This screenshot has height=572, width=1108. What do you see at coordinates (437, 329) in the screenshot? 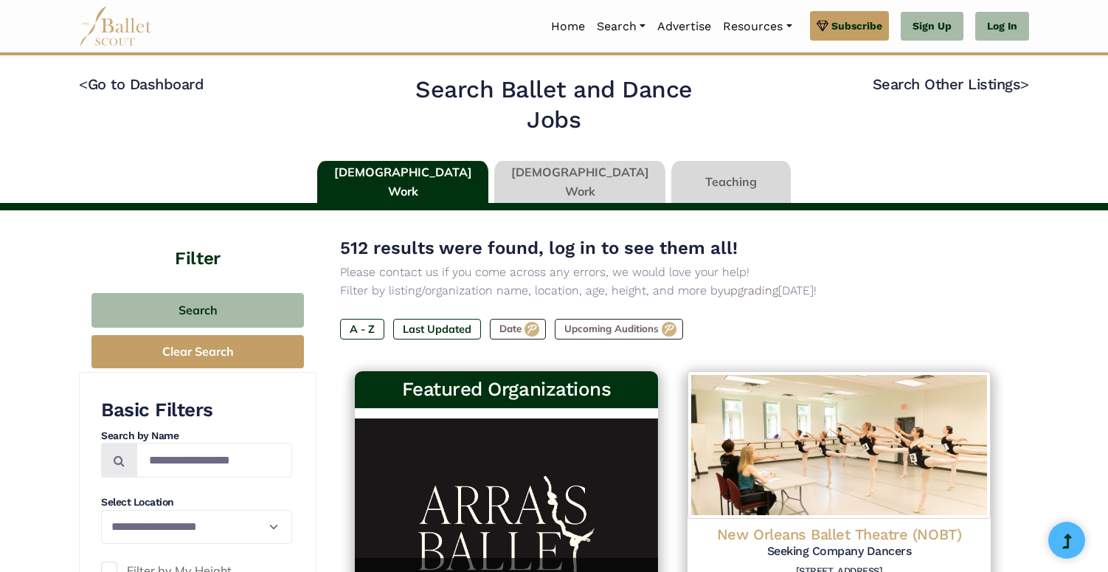
I see `label: Last Updated` at bounding box center [437, 329].